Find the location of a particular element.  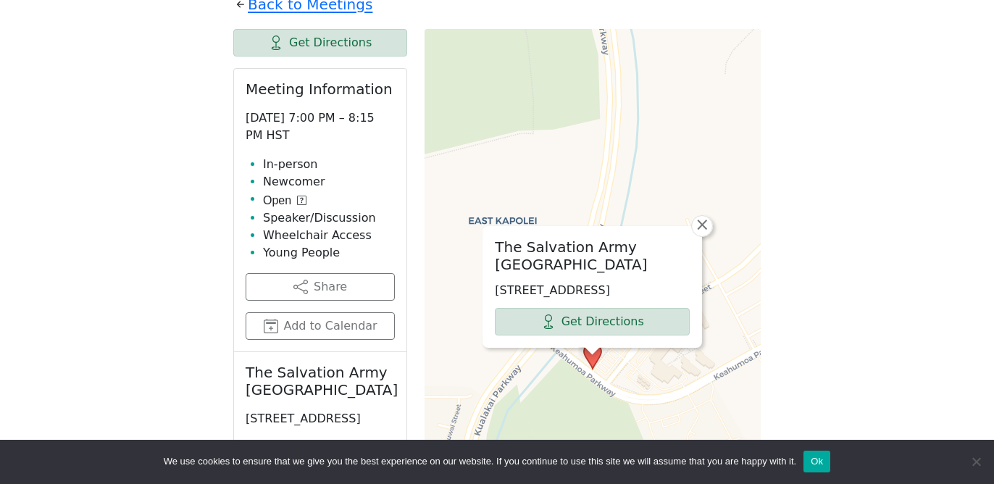

button: Open is located at coordinates (285, 201).